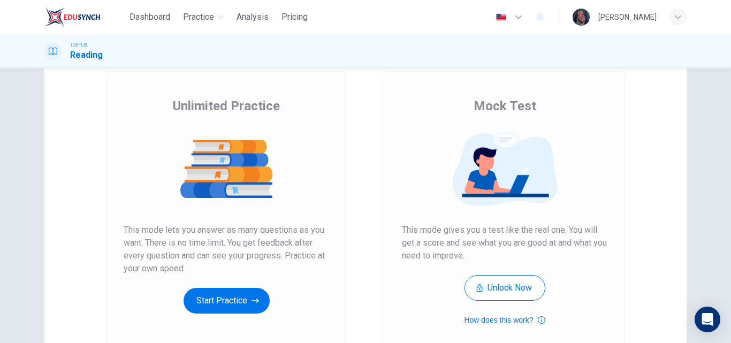 The image size is (731, 343). I want to click on span: This mode lets you answer as many questions as you want. There is no time limit. You get feedback..., so click(226, 249).